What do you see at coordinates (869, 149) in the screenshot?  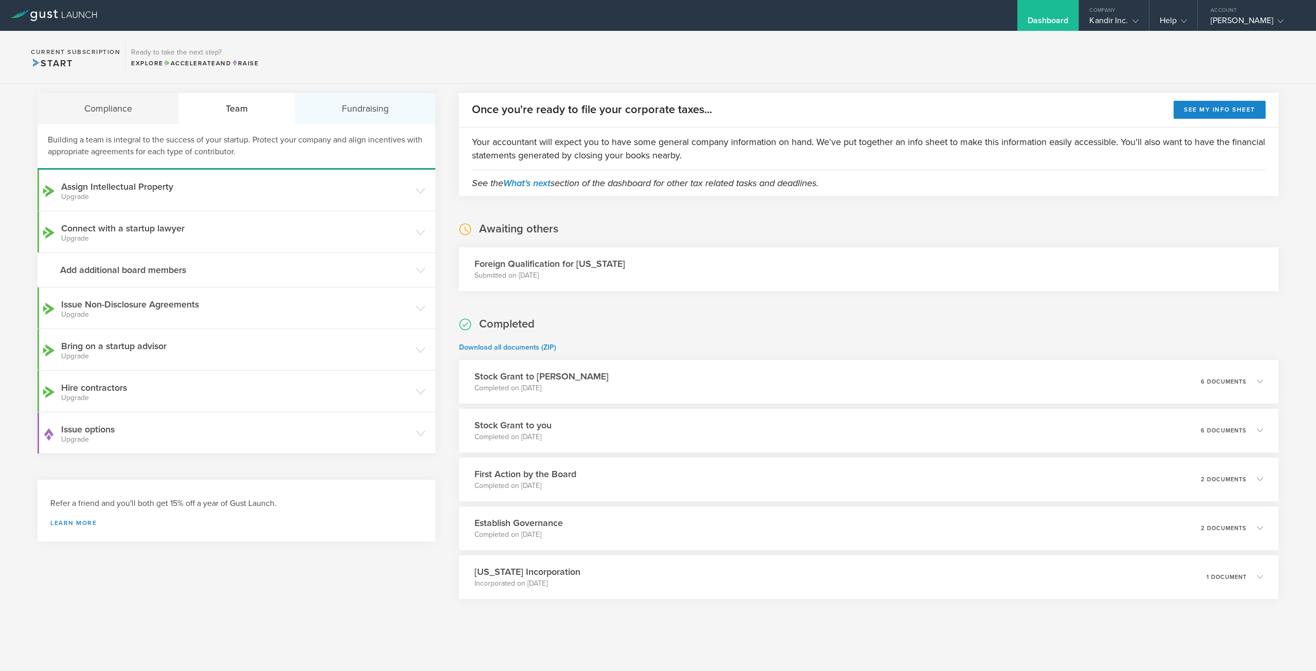 I see `p: Your accountant will expect you to have some general company information on hand. We've put toget...` at bounding box center [869, 149].